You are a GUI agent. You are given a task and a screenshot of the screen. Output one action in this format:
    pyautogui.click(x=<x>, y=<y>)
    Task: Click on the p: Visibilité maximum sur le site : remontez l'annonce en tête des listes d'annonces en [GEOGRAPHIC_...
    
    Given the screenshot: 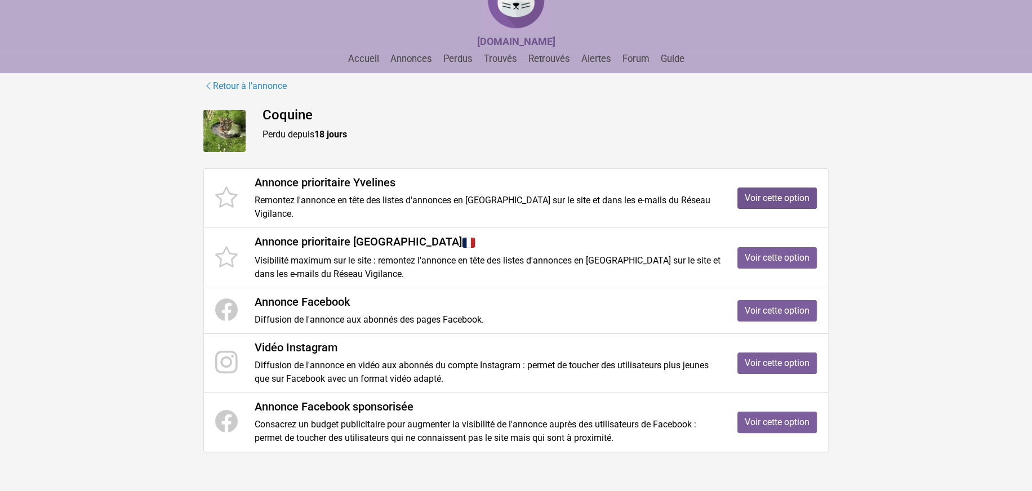 What is the action you would take?
    pyautogui.click(x=487, y=268)
    